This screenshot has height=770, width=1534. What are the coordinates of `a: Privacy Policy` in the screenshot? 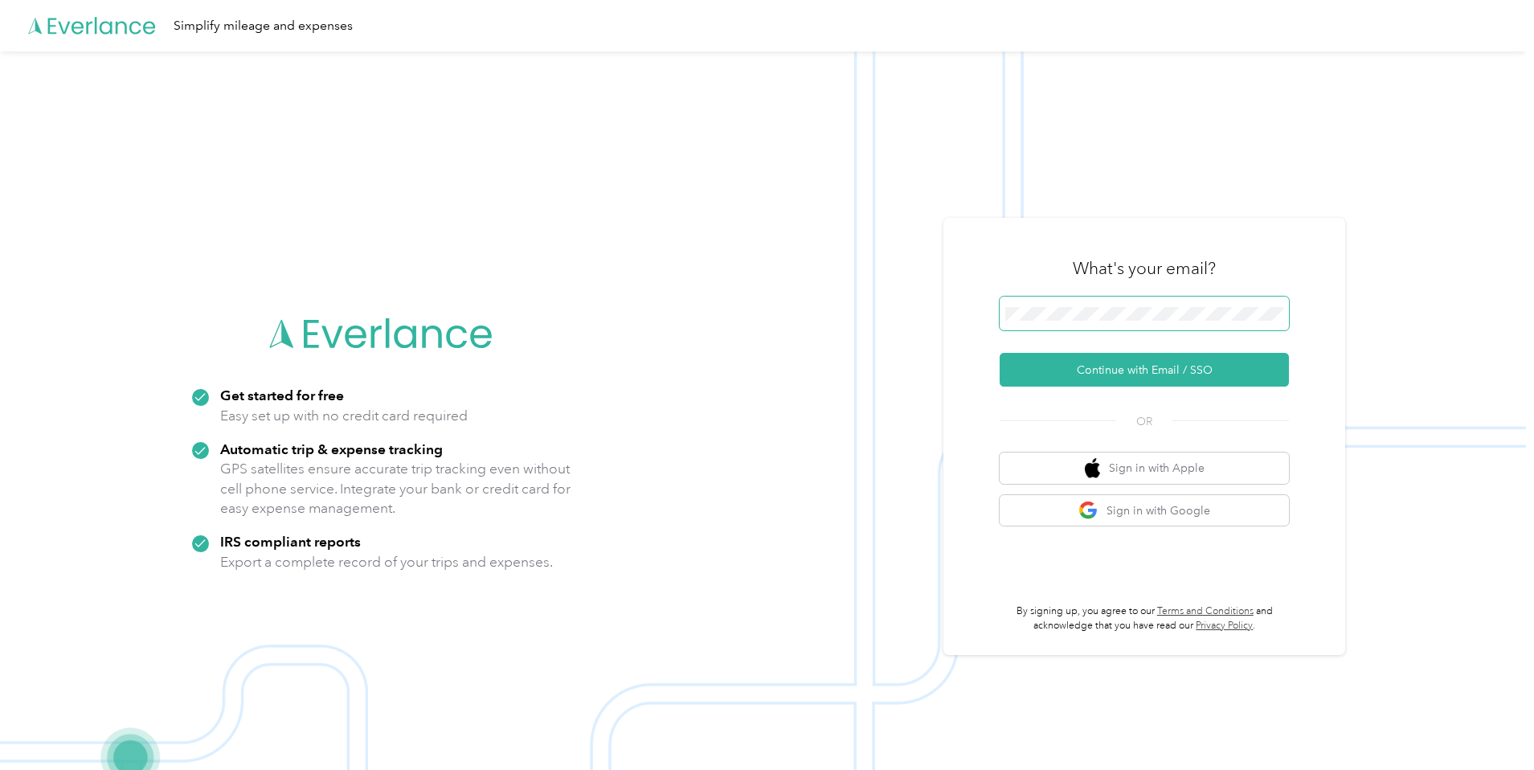 It's located at (1223, 625).